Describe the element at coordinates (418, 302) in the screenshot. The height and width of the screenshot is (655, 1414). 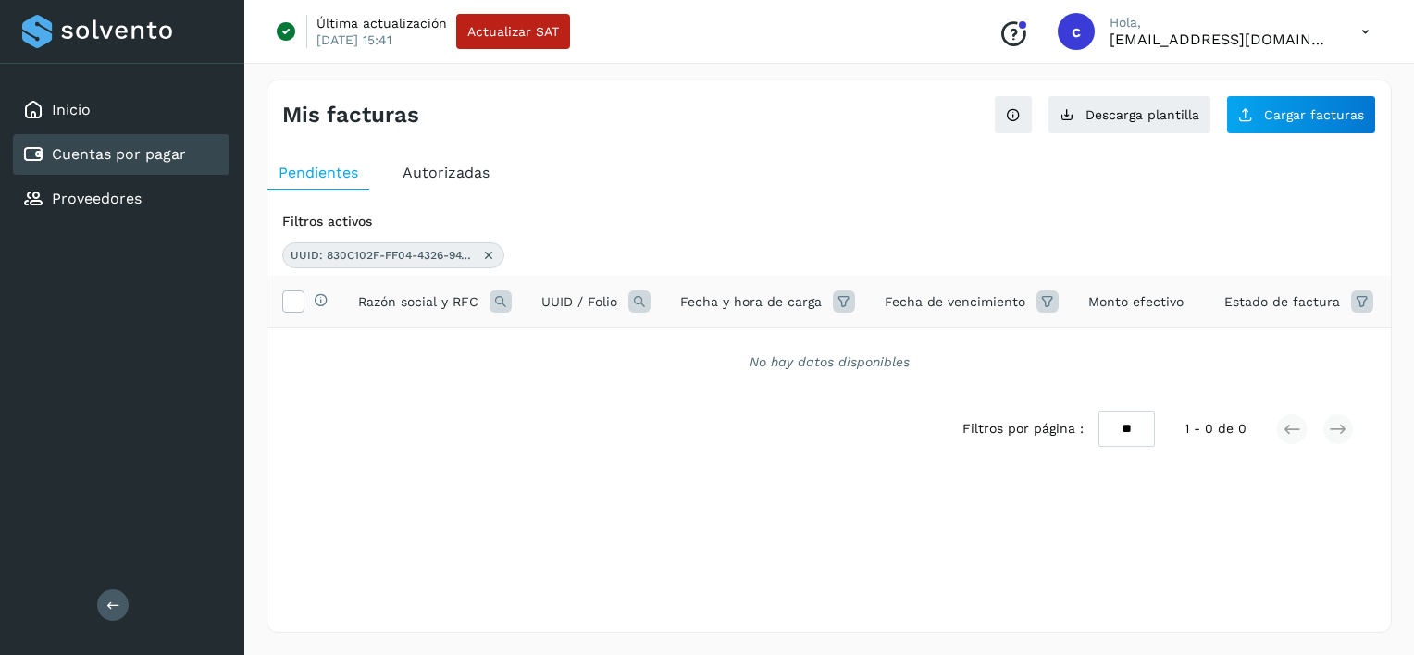
I see `span: Razón social y RFC` at that location.